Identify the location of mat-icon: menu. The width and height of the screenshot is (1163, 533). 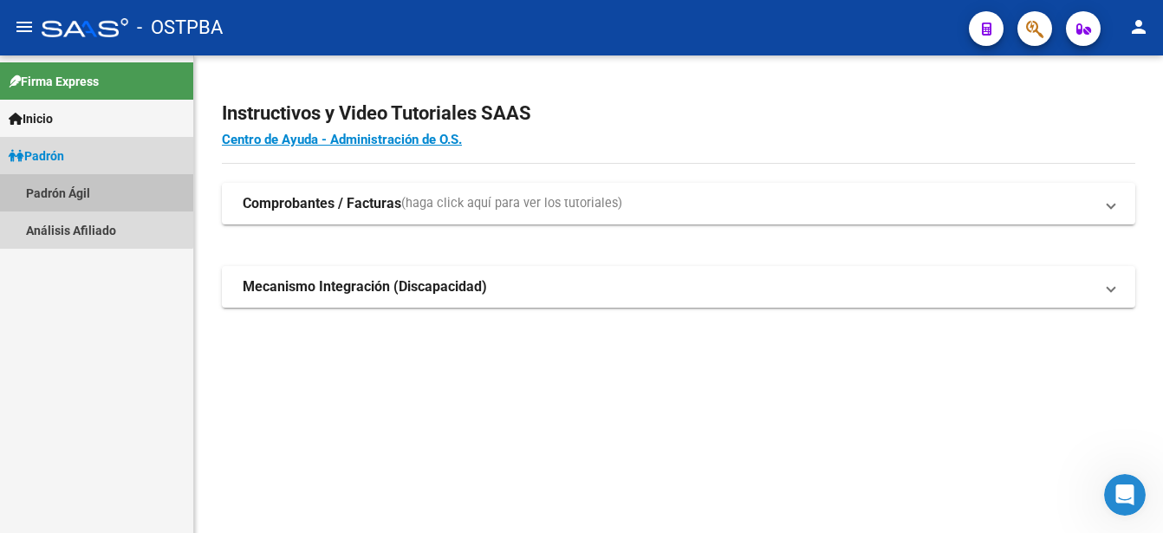
(24, 27).